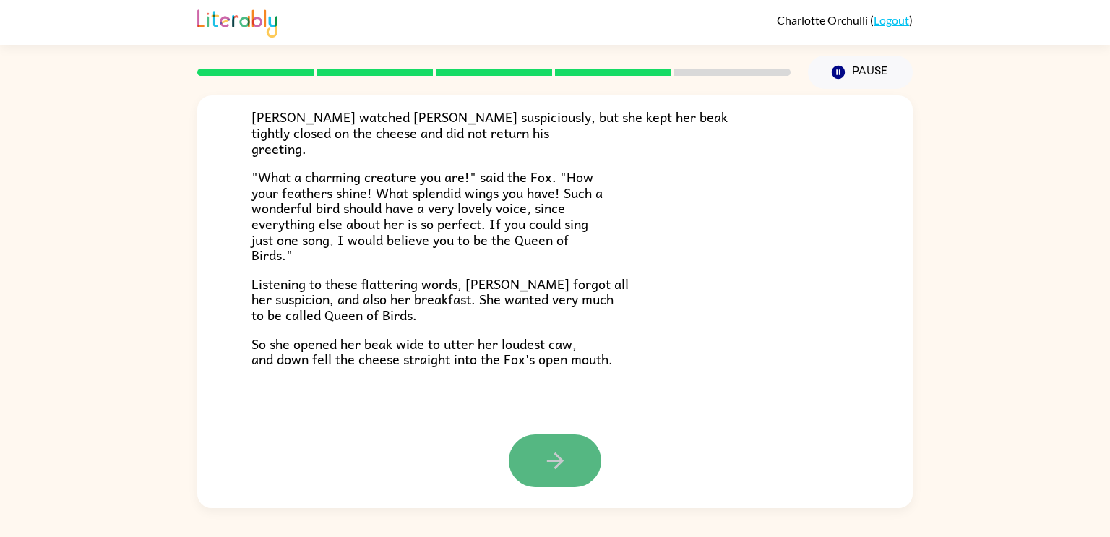 Image resolution: width=1110 pixels, height=537 pixels. What do you see at coordinates (823, 20) in the screenshot?
I see `span: Charlotte Orchulli` at bounding box center [823, 20].